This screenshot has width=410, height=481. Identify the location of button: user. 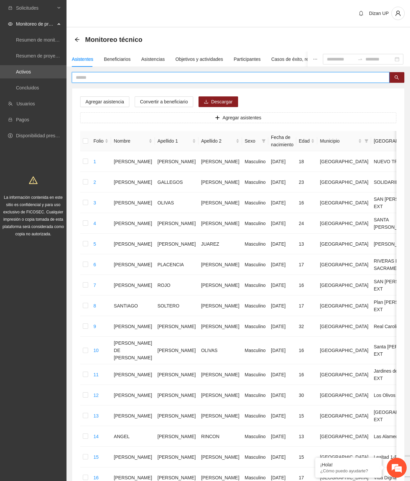
(398, 13).